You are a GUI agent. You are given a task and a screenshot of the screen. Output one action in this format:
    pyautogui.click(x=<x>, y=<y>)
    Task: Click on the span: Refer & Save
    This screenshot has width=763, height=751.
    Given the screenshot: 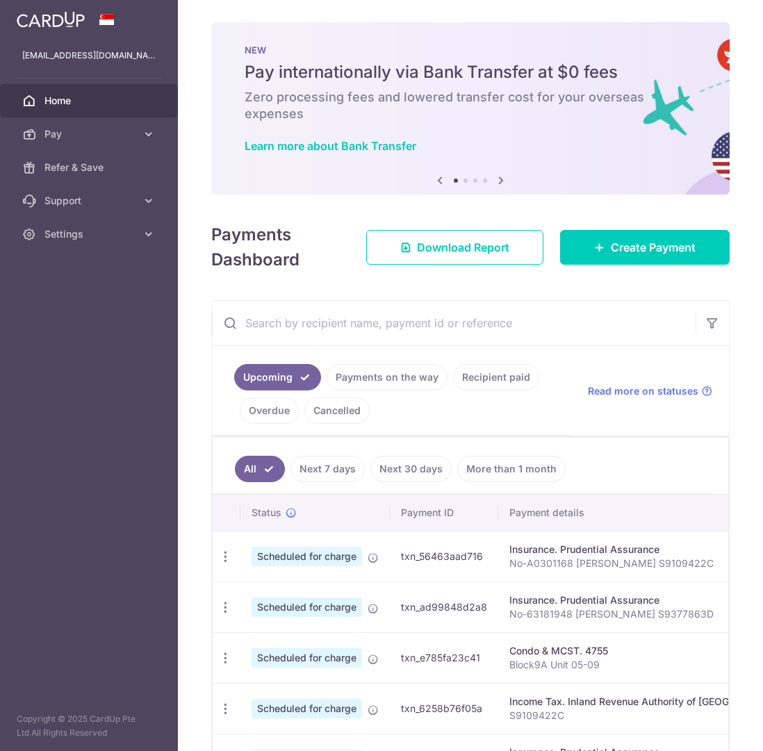 What is the action you would take?
    pyautogui.click(x=90, y=167)
    